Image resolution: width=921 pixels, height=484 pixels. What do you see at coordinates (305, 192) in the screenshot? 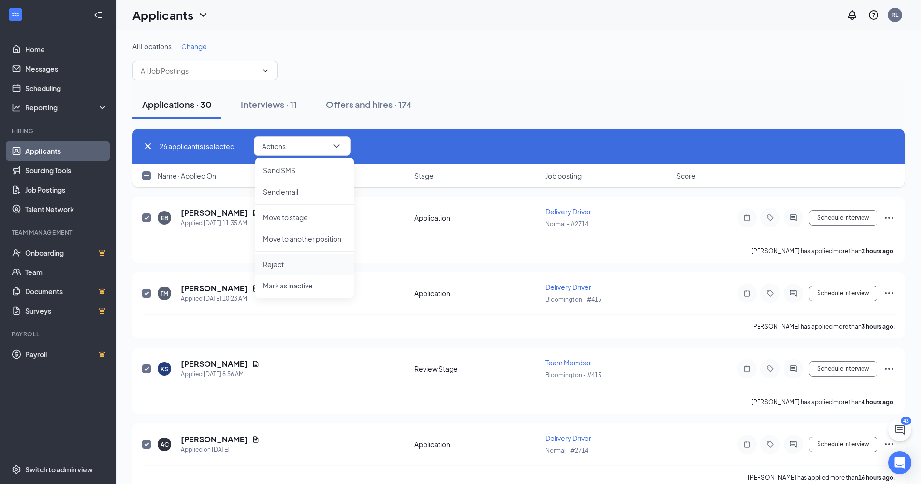
I see `p: Send email` at bounding box center [305, 192].